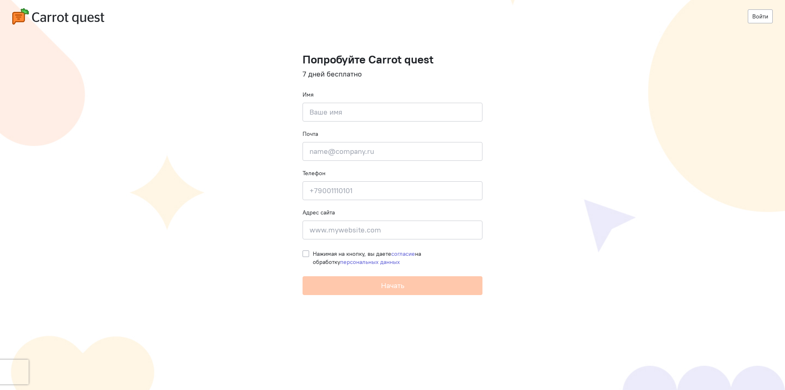 This screenshot has height=390, width=785. Describe the element at coordinates (367, 258) in the screenshot. I see `span: Нажимая на кнопку, вы даете на обработку` at that location.